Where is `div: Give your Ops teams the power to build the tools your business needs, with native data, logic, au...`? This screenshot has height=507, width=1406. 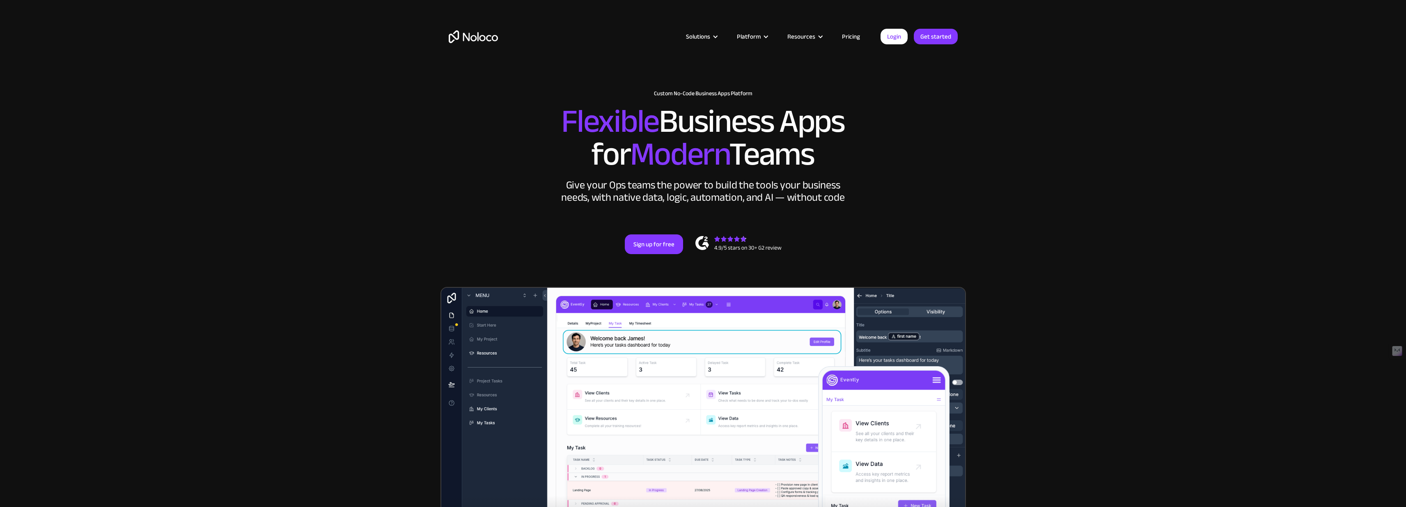
div: Give your Ops teams the power to build the tools your business needs, with native data, logic, au... is located at coordinates (703, 191).